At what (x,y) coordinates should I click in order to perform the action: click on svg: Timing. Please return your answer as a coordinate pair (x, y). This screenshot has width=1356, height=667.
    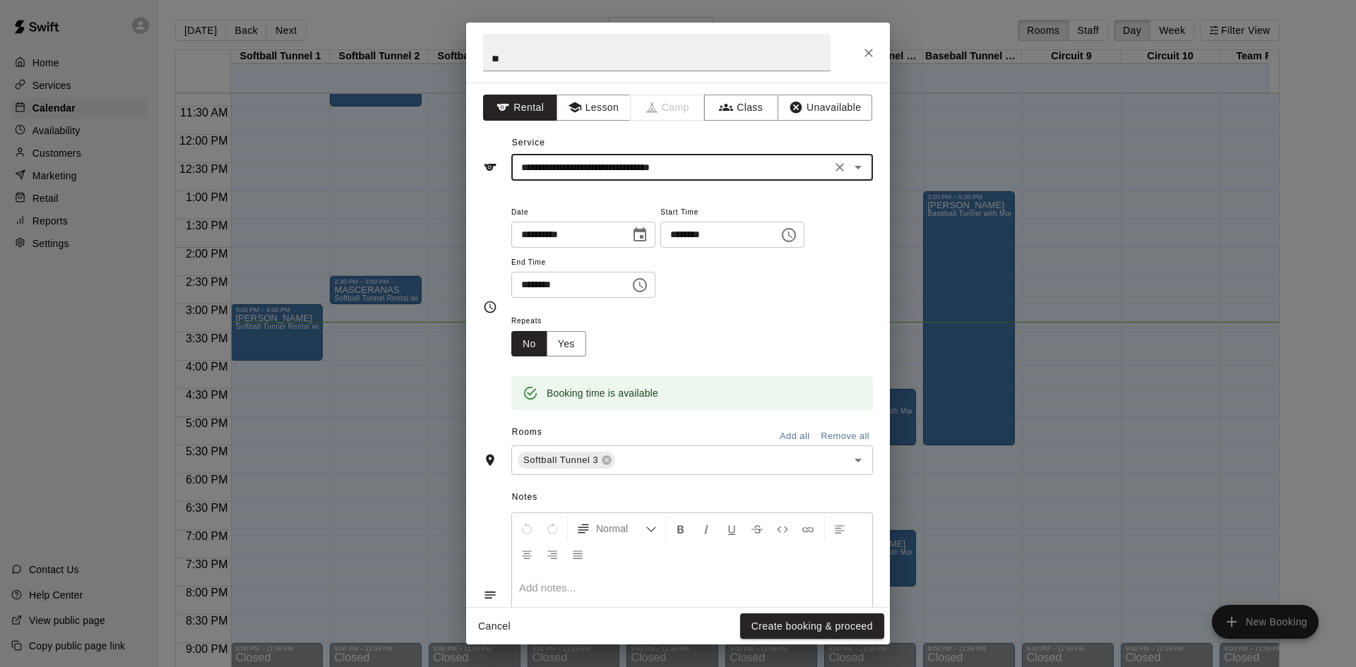
    Looking at the image, I should click on (490, 307).